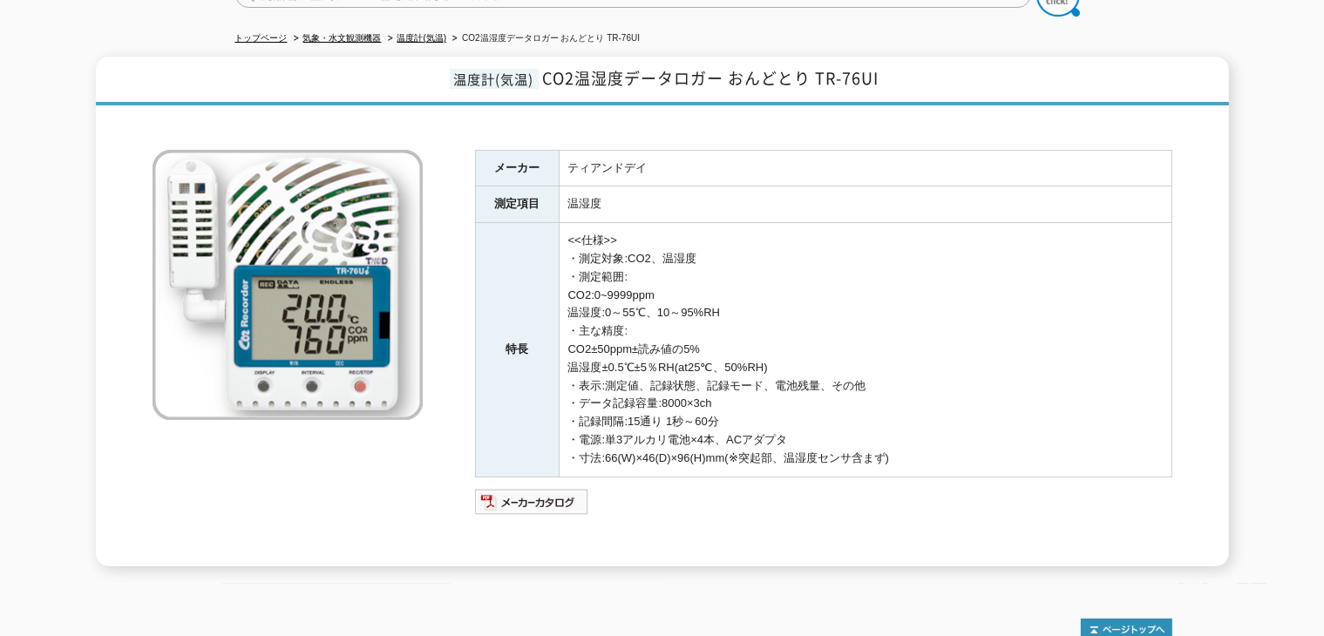 The width and height of the screenshot is (1324, 636). What do you see at coordinates (544, 38) in the screenshot?
I see `li: CO2温湿度データロガー おんどとり TR-76UI` at bounding box center [544, 38].